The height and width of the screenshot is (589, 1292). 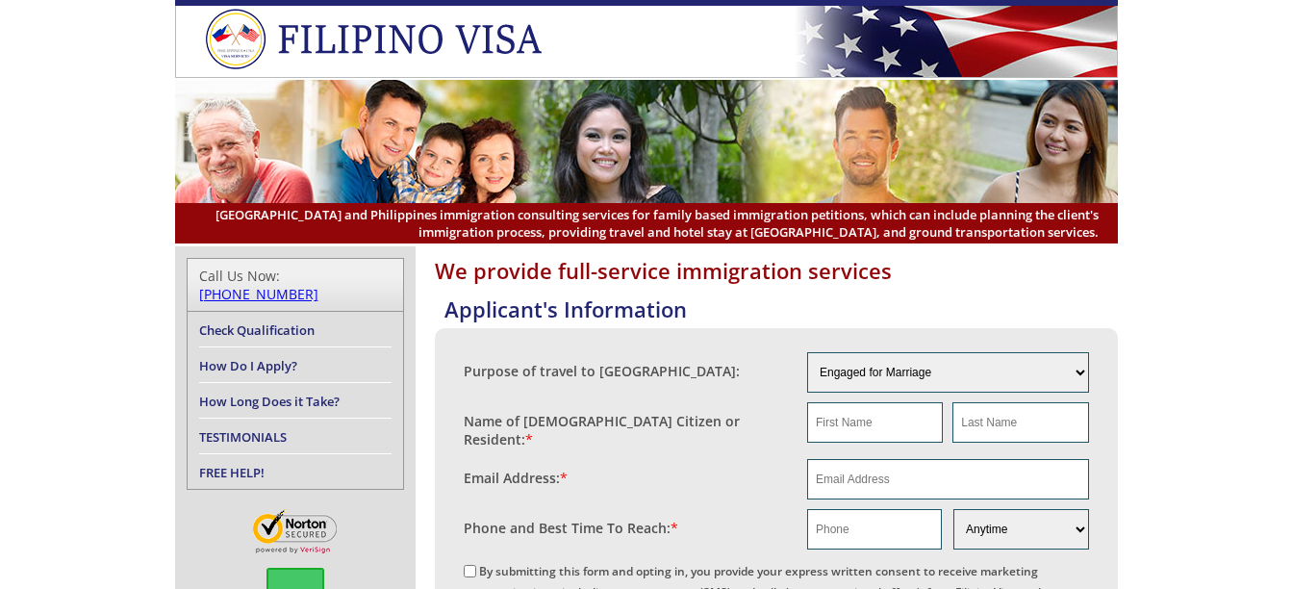 I want to click on a: TESTIMONIALS, so click(x=242, y=437).